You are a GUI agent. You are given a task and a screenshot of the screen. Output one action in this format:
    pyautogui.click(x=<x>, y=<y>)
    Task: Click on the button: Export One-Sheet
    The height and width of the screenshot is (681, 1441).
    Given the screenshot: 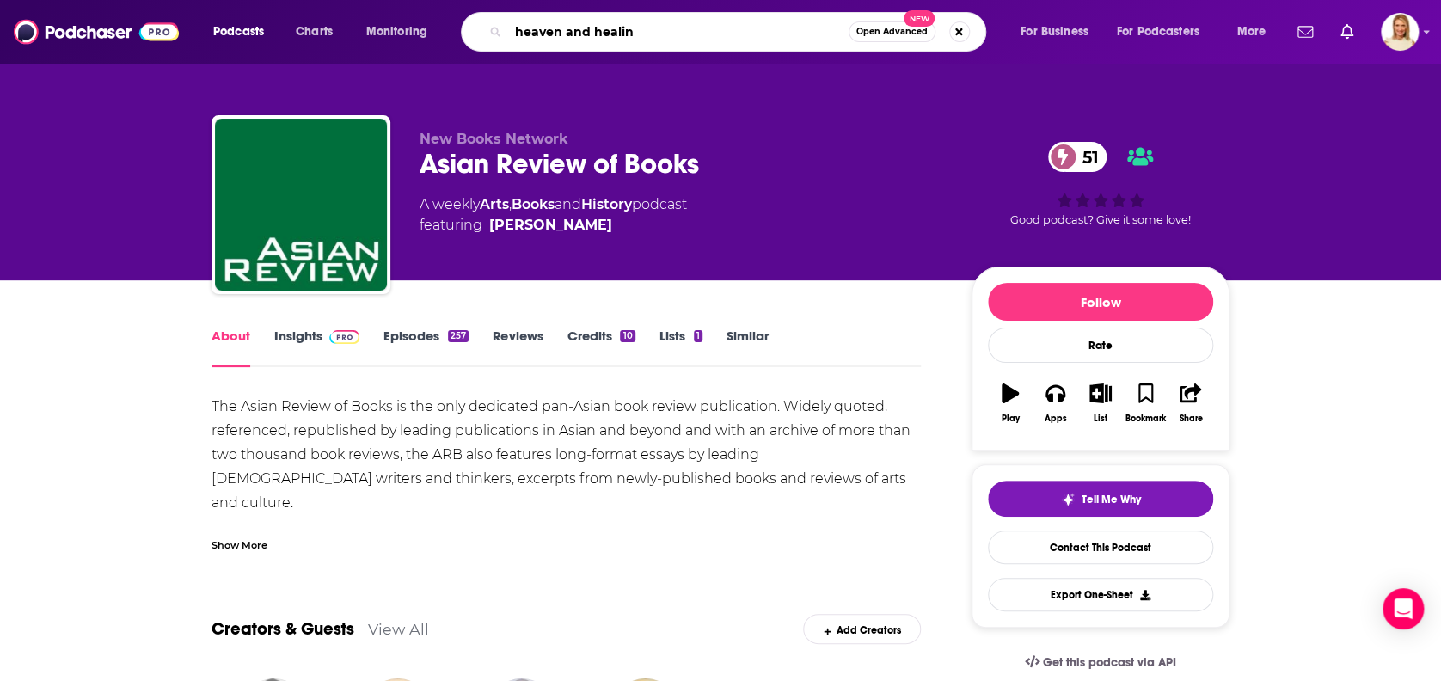 What is the action you would take?
    pyautogui.click(x=1101, y=594)
    